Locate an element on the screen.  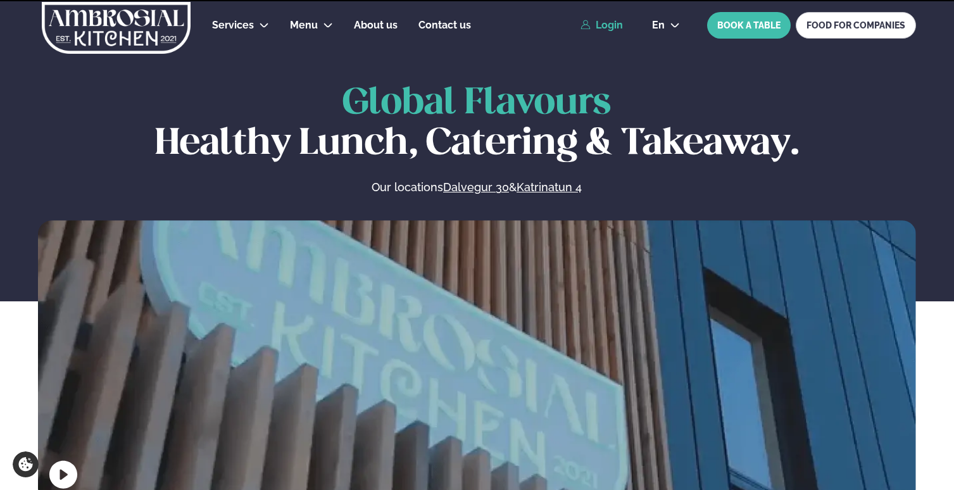
span: Menu is located at coordinates (304, 25).